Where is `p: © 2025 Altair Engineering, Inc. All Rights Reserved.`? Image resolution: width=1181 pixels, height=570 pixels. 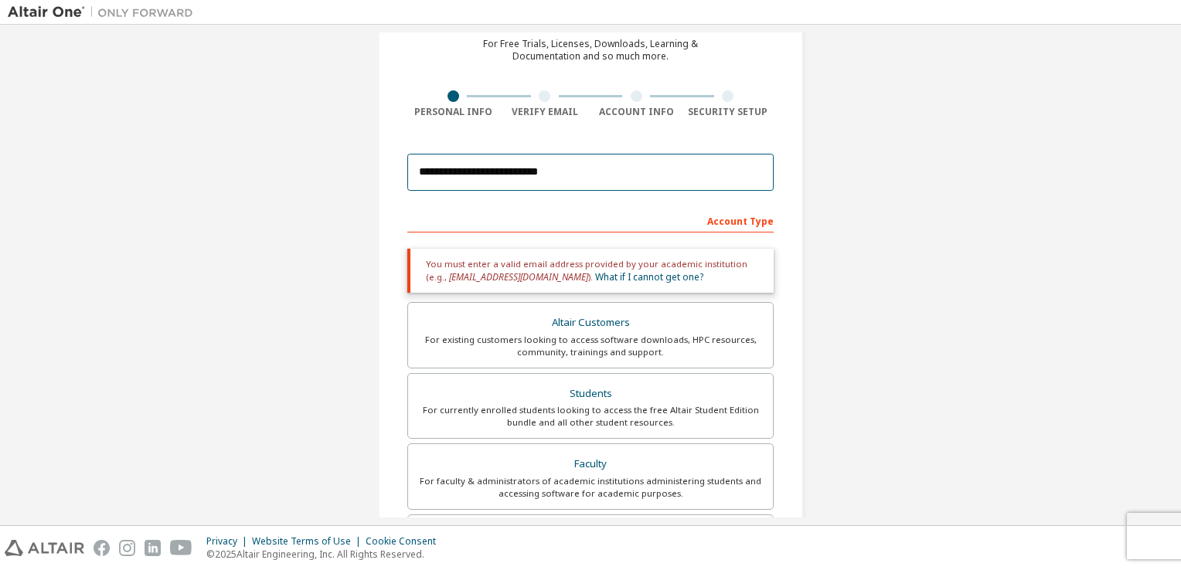
p: © 2025 Altair Engineering, Inc. All Rights Reserved. is located at coordinates (325, 554).